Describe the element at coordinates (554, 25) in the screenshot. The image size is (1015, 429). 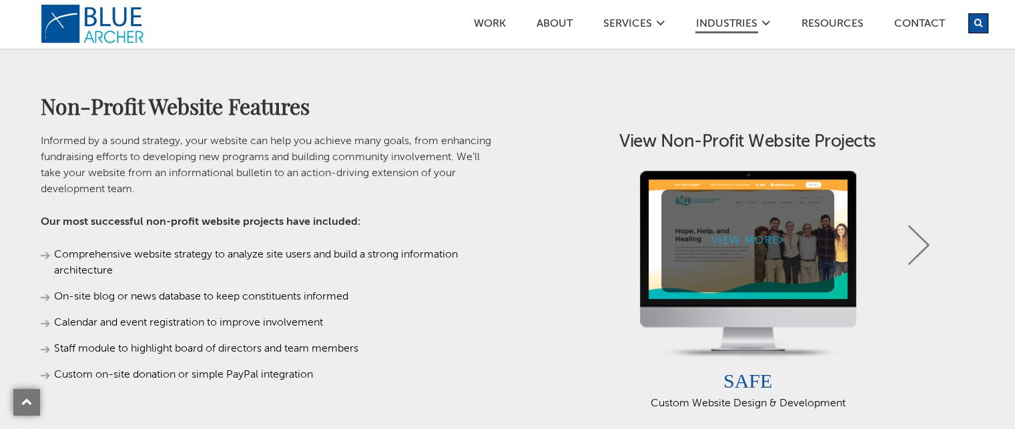
I see `a: ABOUT` at that location.